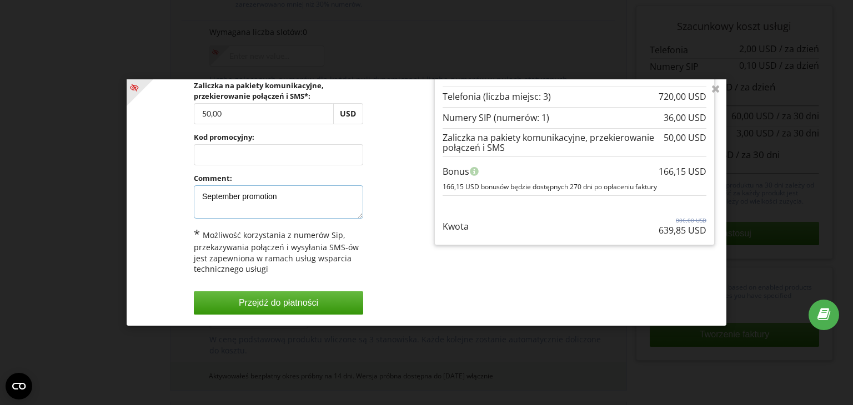 The image size is (853, 405). Describe the element at coordinates (685, 138) in the screenshot. I see `div: 50,00 USD` at that location.